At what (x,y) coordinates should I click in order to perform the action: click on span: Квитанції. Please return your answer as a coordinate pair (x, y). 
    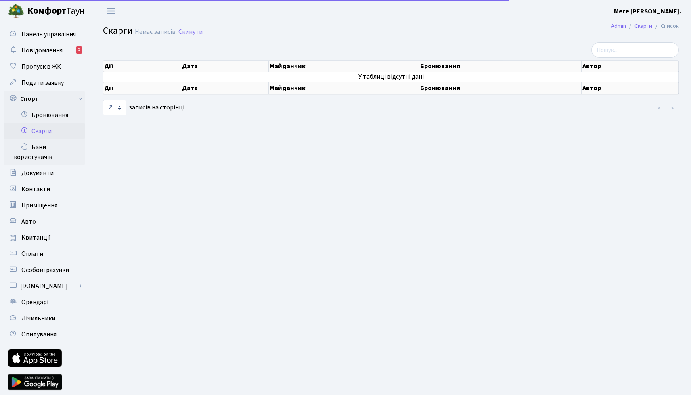
    Looking at the image, I should click on (36, 238).